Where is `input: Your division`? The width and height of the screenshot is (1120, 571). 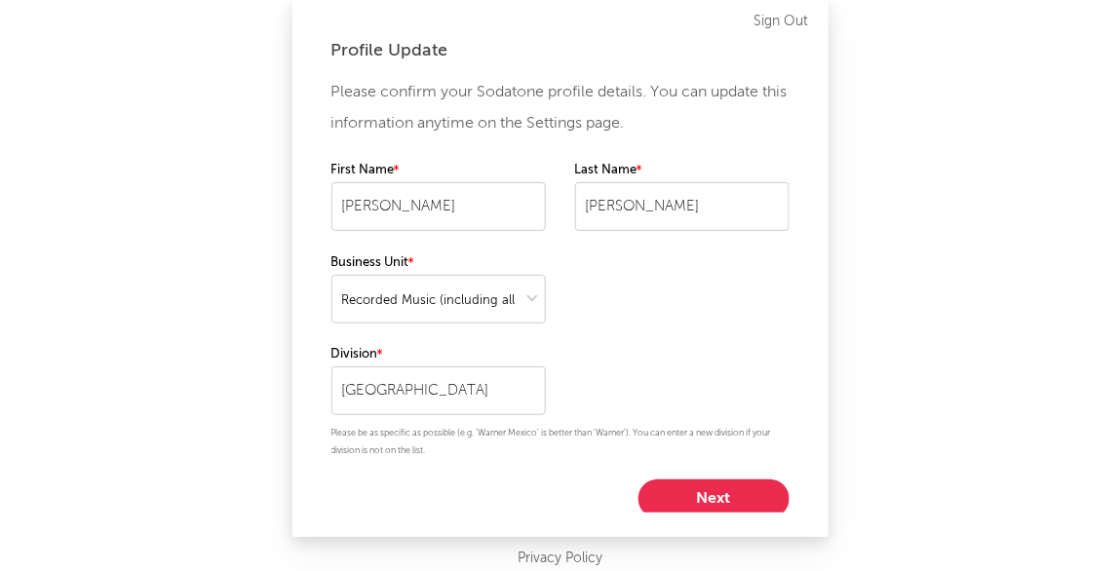 input: Your division is located at coordinates (438, 391).